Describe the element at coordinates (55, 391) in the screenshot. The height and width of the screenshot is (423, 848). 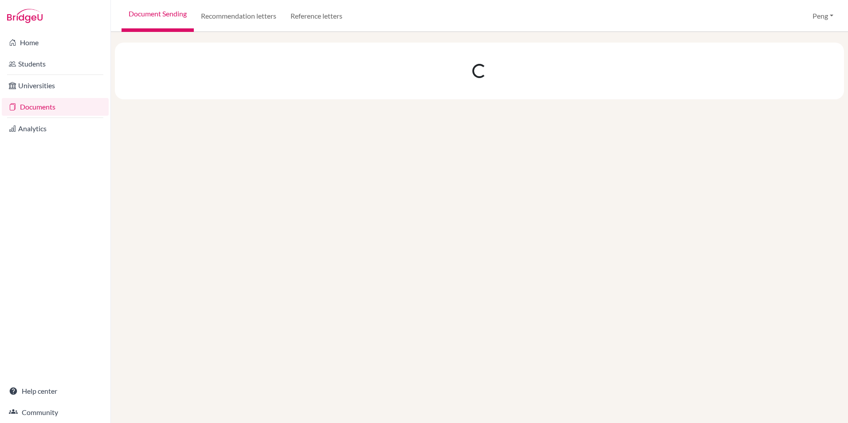
I see `a: Help center` at that location.